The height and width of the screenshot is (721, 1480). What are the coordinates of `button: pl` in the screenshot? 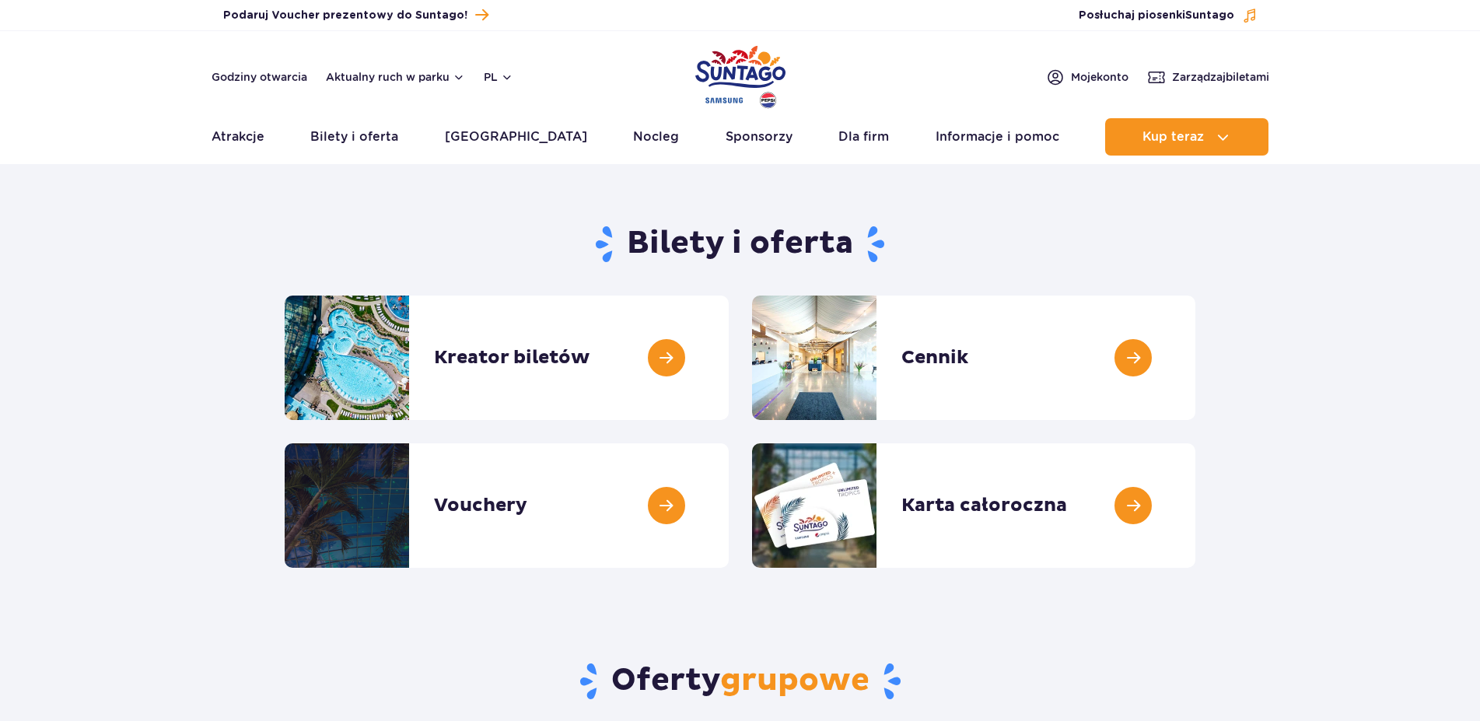 It's located at (499, 77).